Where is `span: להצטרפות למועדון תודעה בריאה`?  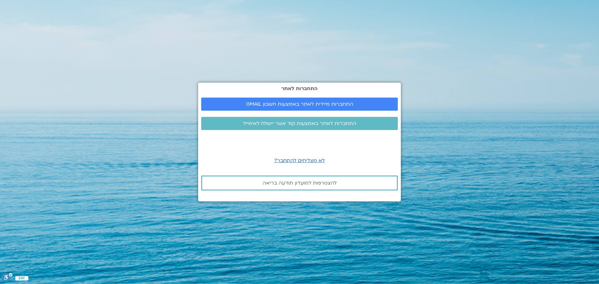
span: להצטרפות למועדון תודעה בריאה is located at coordinates (299, 183).